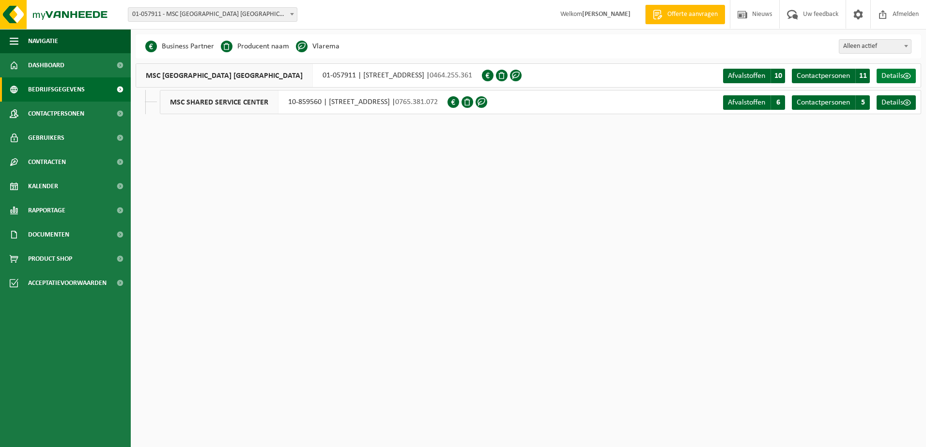 Image resolution: width=926 pixels, height=447 pixels. I want to click on span: Offerte aanvragen, so click(692, 15).